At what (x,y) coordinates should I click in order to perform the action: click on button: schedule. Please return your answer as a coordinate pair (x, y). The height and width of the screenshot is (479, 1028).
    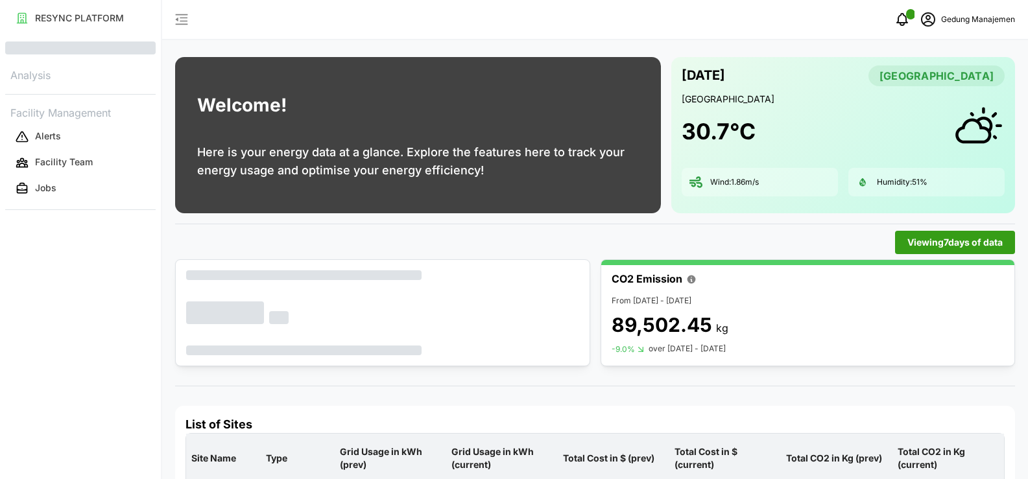
    Looking at the image, I should click on (928, 19).